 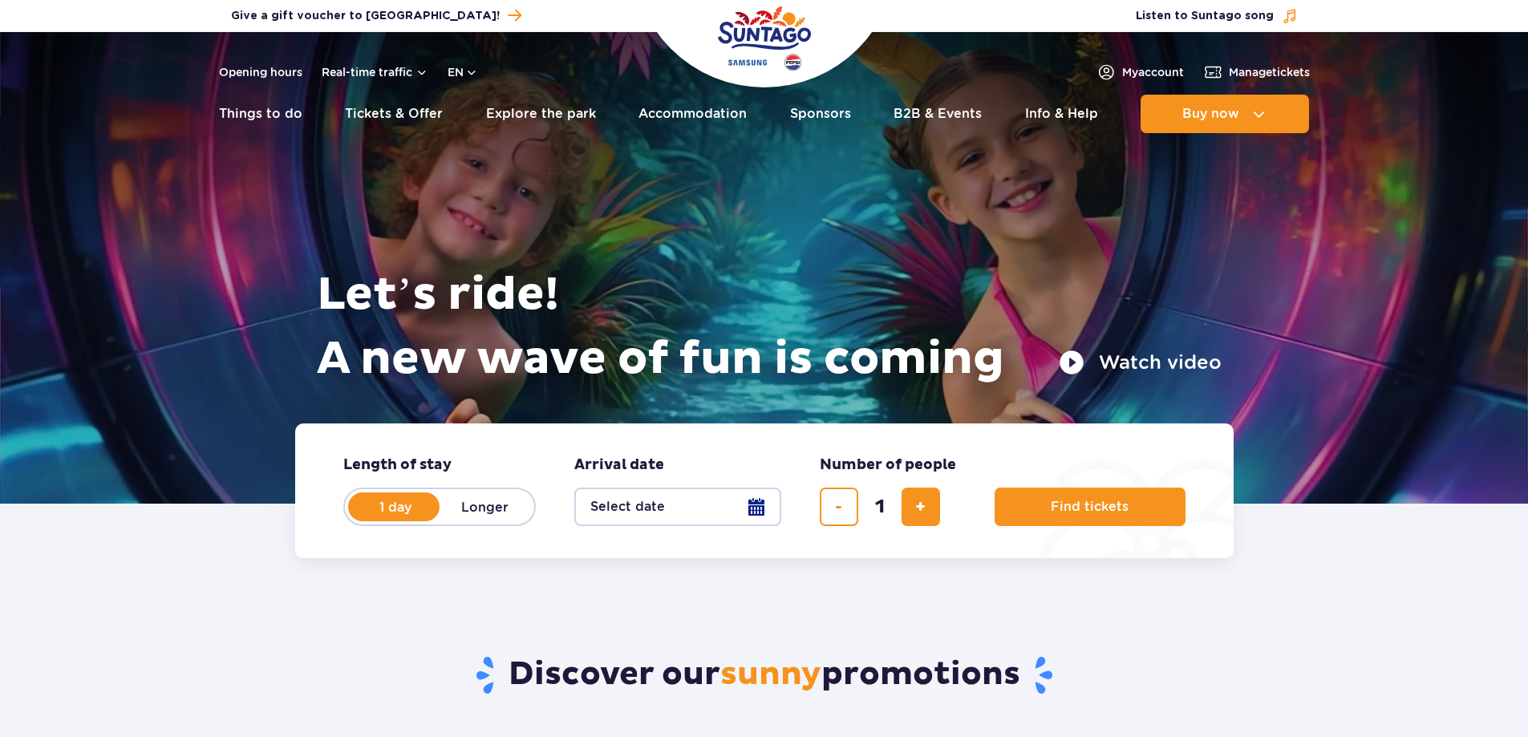 I want to click on a: Tickets & Offer, so click(x=394, y=114).